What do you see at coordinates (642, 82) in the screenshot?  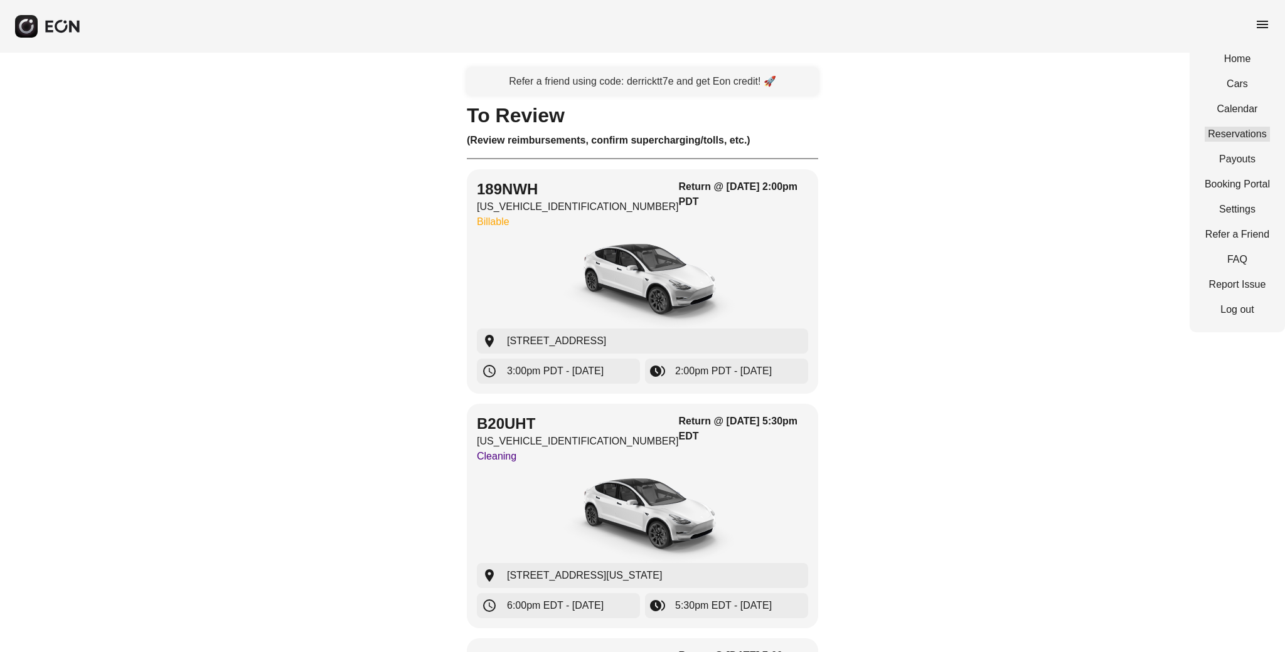 I see `a: Refer a friend using code: derricktt7e and get Eon credit! 🚀` at bounding box center [642, 82].